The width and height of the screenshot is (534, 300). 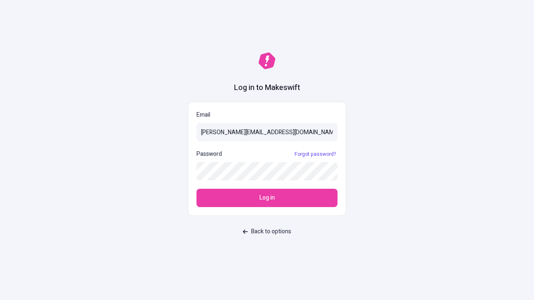 I want to click on span: Log in, so click(x=267, y=198).